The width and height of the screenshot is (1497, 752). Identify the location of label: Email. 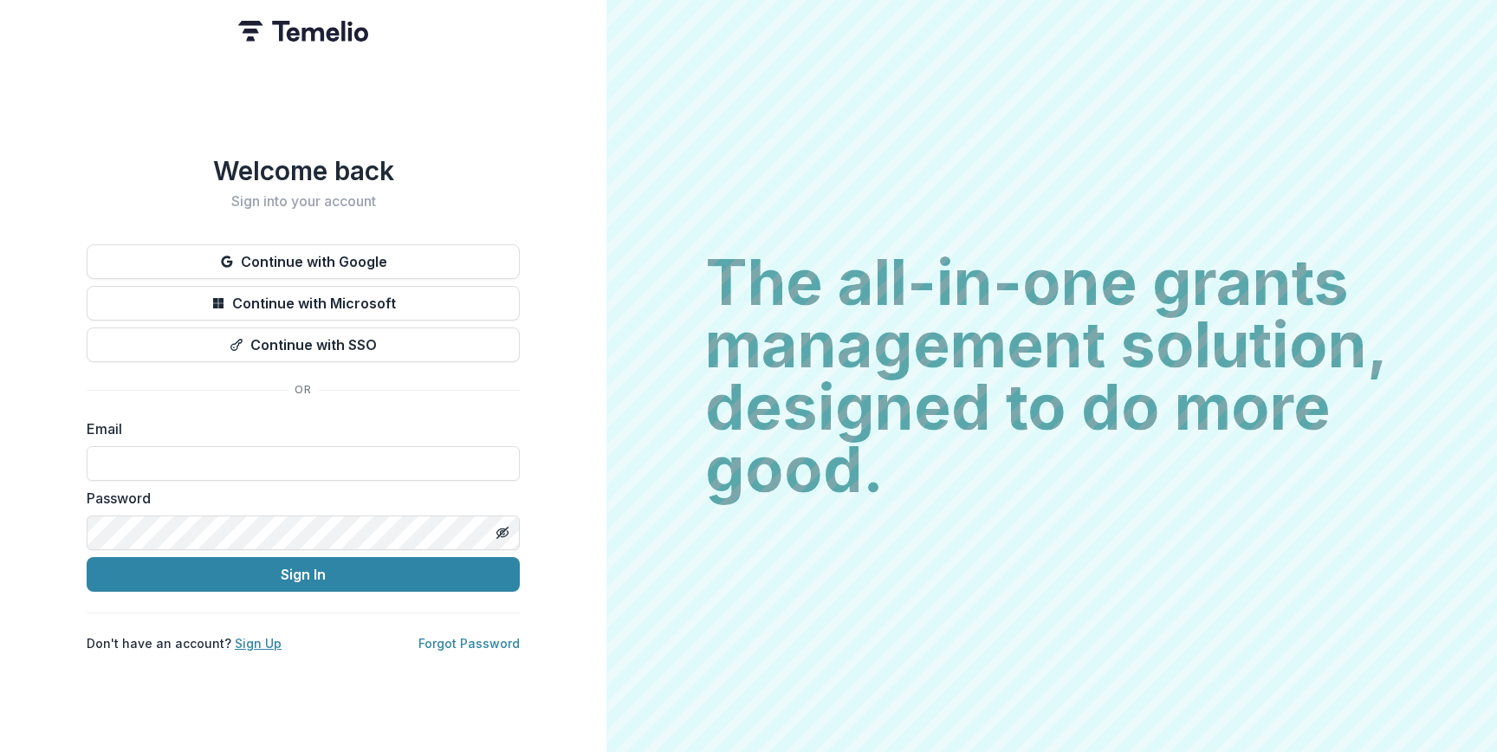
(298, 429).